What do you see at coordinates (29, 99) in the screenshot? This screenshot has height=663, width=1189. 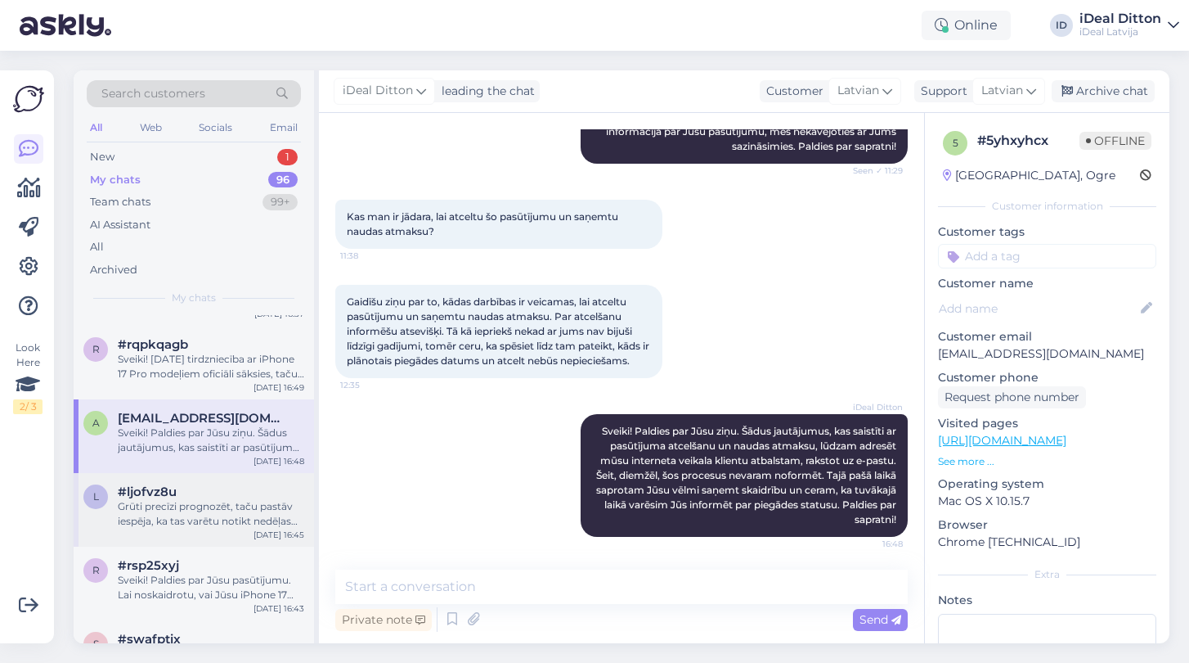 I see `img: Askly Logo` at bounding box center [29, 99].